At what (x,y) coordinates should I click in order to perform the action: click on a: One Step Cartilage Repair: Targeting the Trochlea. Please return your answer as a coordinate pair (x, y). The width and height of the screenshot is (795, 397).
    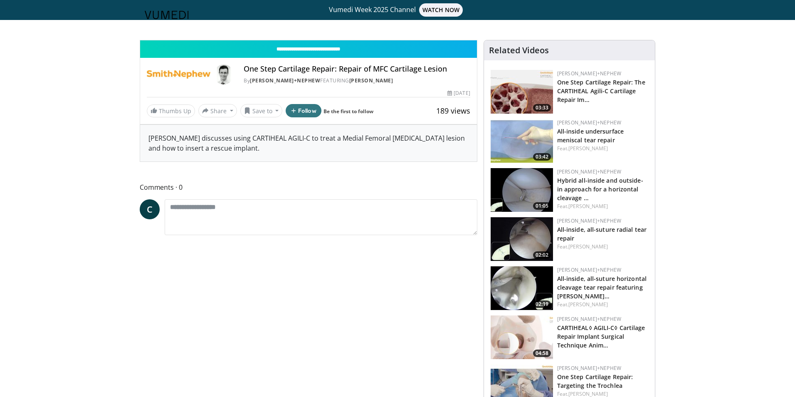
    Looking at the image, I should click on (595, 381).